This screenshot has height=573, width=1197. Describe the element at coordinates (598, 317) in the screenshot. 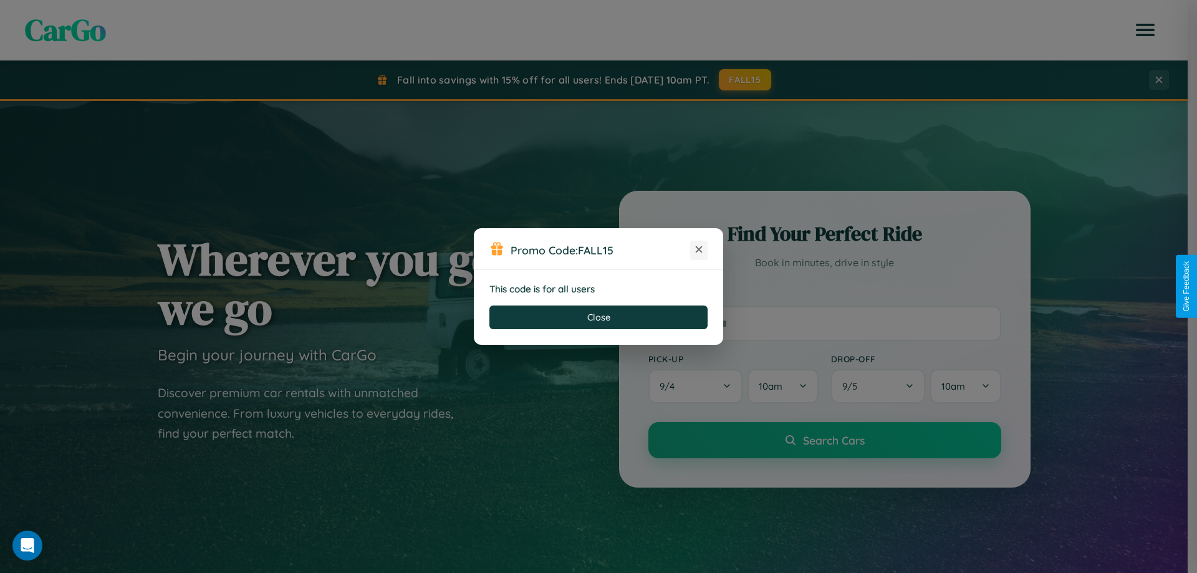

I see `button: Close` at that location.